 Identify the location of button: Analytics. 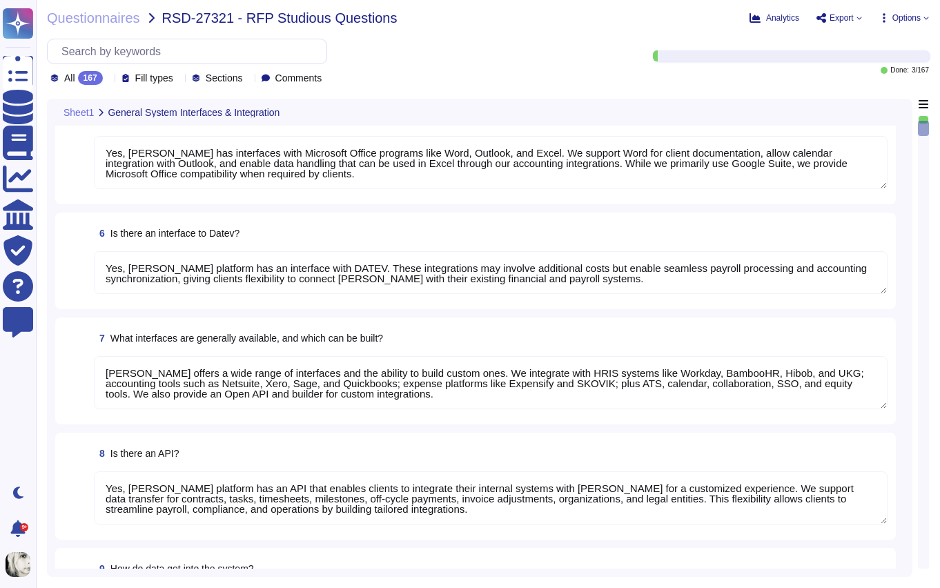
(774, 18).